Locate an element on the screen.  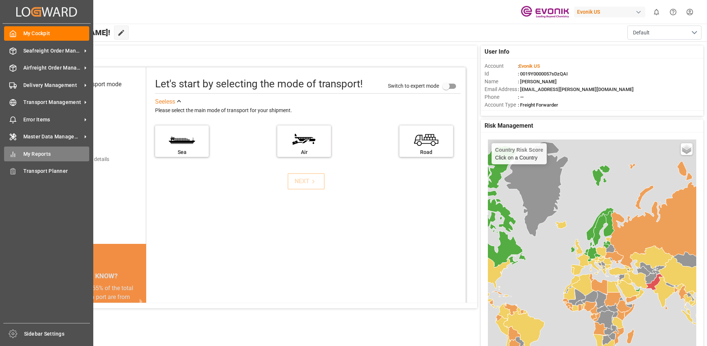
span: Evonik US is located at coordinates (530, 66).